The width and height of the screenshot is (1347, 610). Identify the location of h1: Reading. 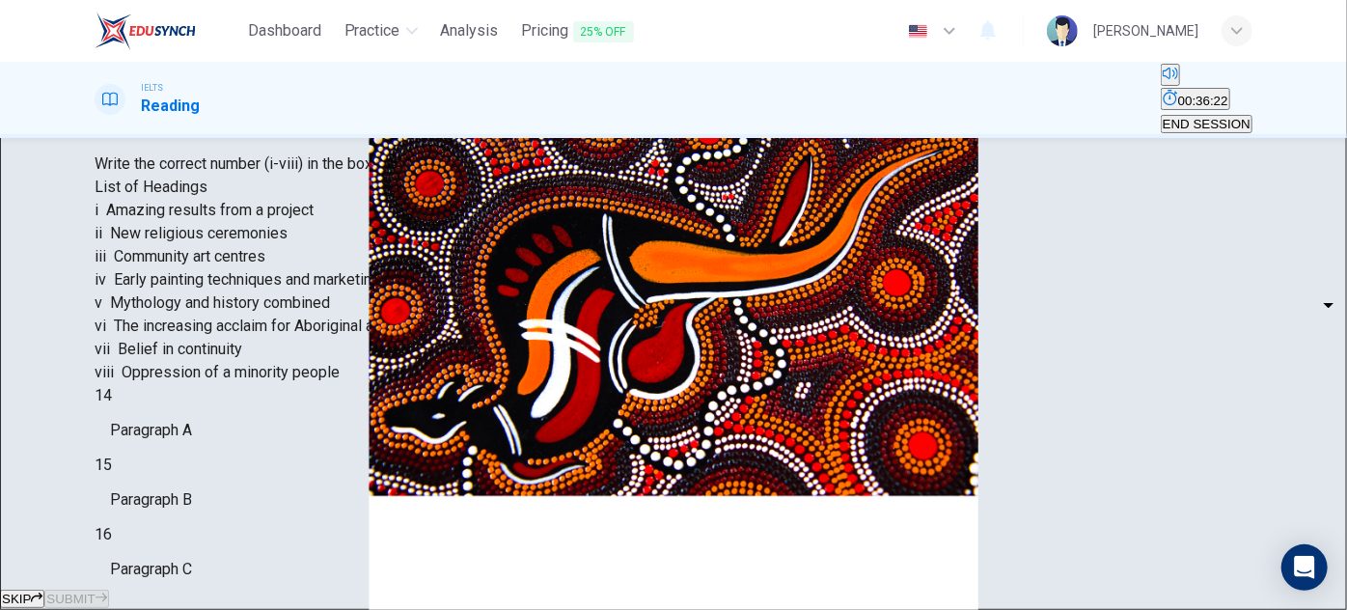
(170, 106).